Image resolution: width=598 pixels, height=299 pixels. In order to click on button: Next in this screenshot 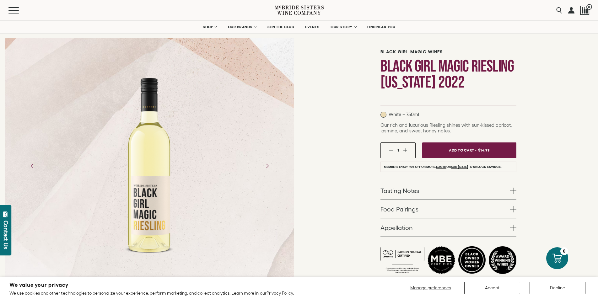, I will do `click(267, 166)`.